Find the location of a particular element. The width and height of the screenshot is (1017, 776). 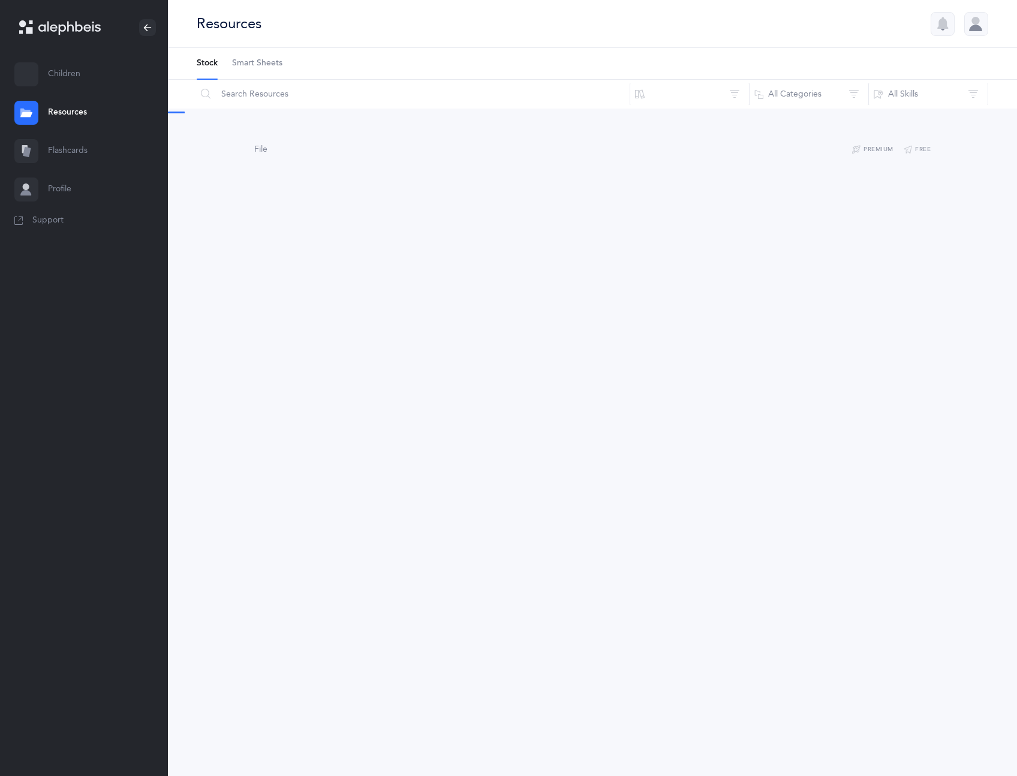

button: All Categories is located at coordinates (809, 94).